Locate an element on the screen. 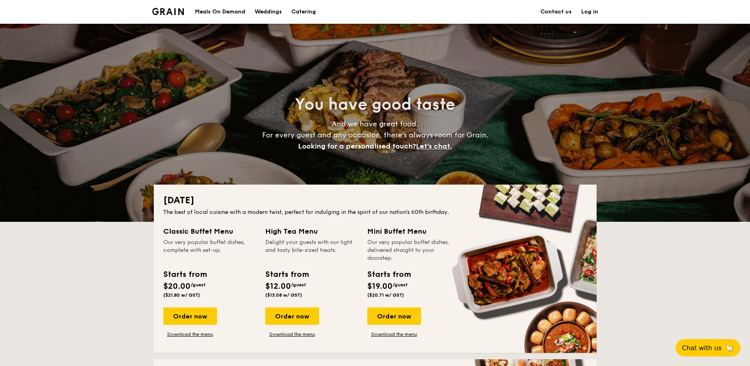  div: Delight your guests with our light and tasty bite-sized treats. is located at coordinates (312, 250).